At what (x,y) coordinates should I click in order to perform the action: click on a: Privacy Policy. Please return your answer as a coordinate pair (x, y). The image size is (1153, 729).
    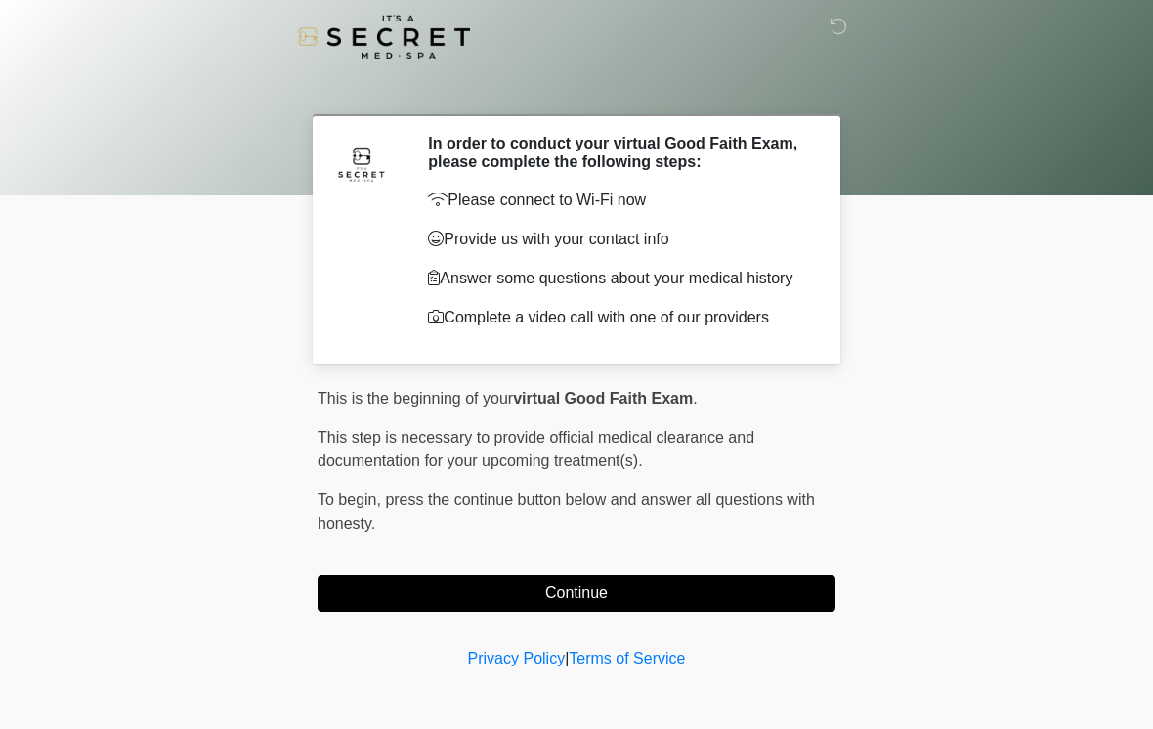
    Looking at the image, I should click on (517, 658).